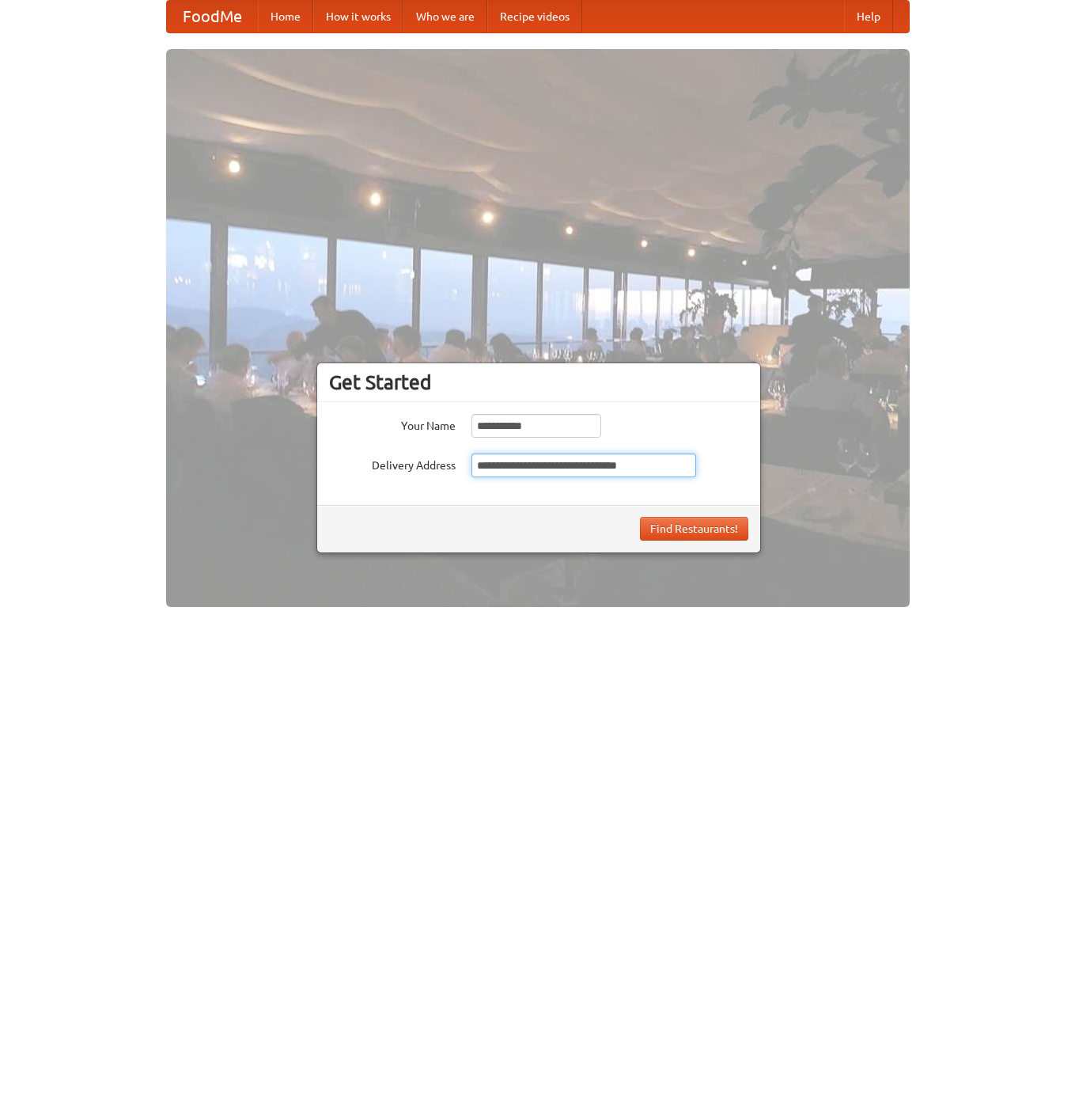 This screenshot has width=1075, height=1120. What do you see at coordinates (869, 16) in the screenshot?
I see `a: Help` at bounding box center [869, 16].